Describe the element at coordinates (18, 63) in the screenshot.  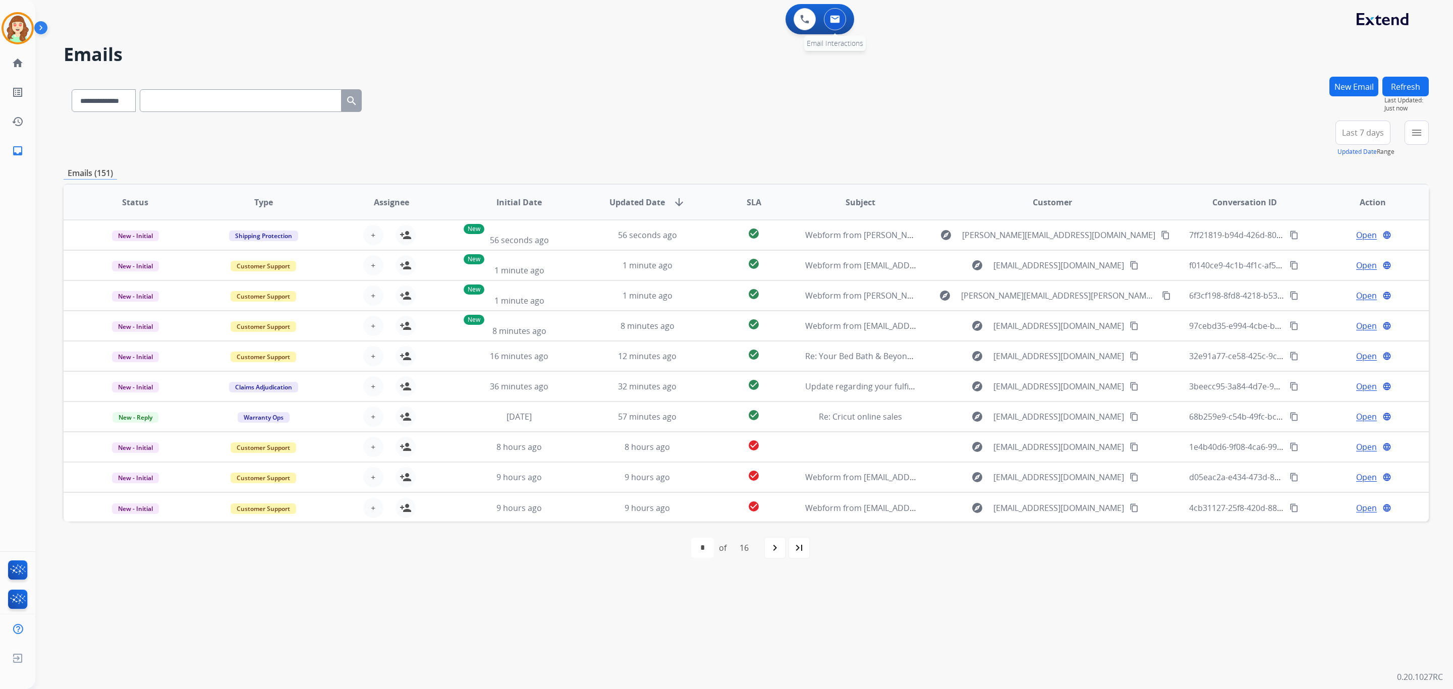
I see `mat-icon: home` at that location.